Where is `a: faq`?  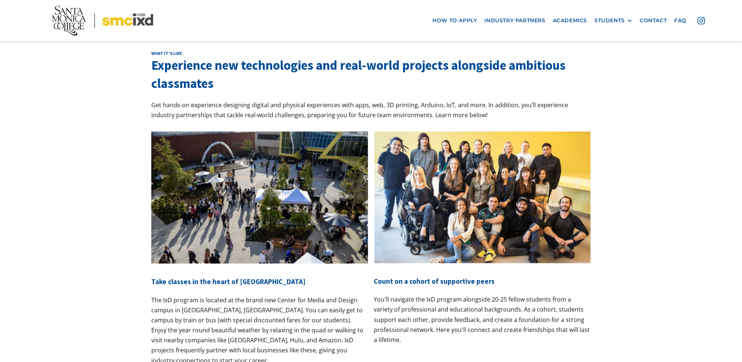 a: faq is located at coordinates (680, 20).